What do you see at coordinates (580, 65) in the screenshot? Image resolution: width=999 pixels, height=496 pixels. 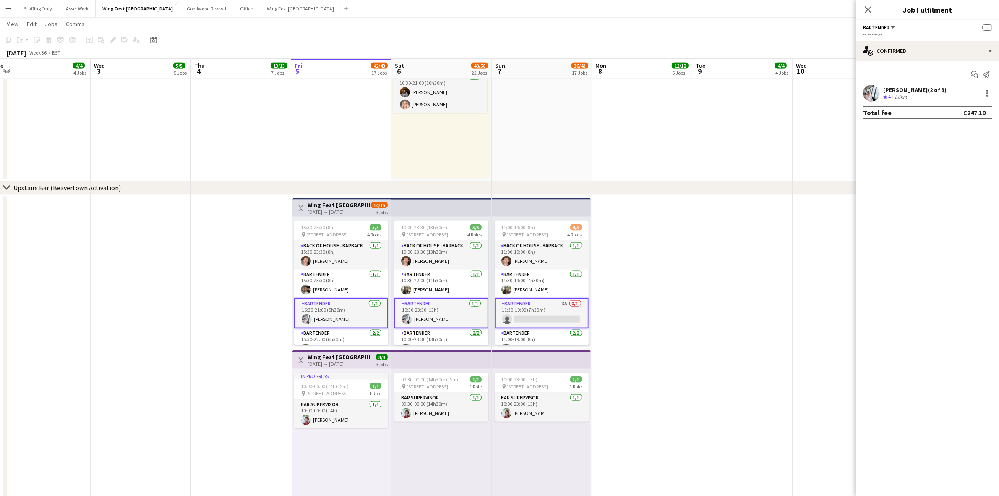 I see `span: 36/43` at bounding box center [580, 65].